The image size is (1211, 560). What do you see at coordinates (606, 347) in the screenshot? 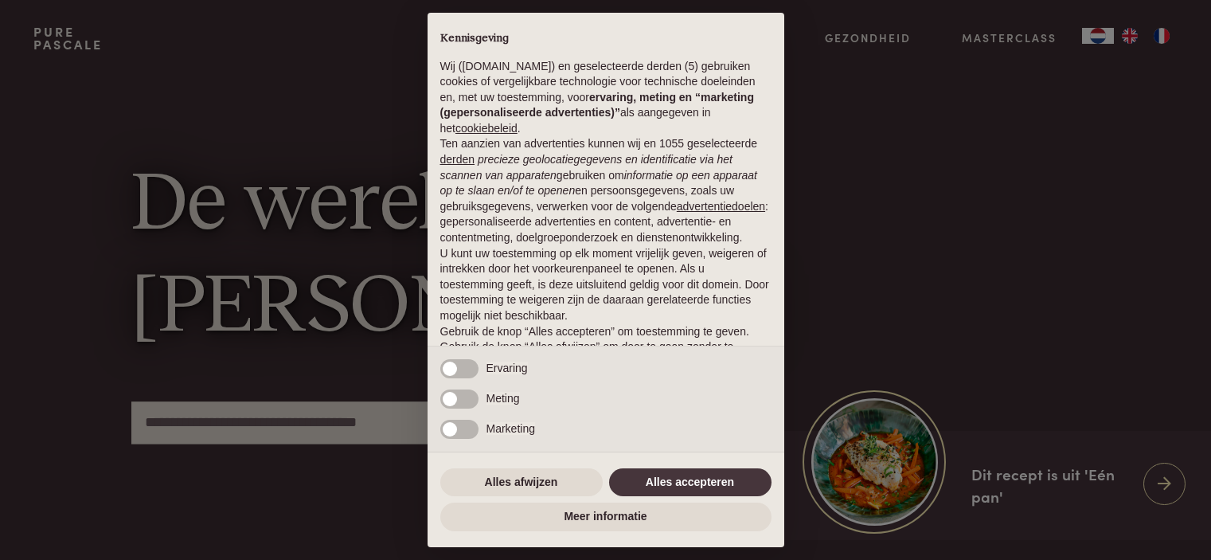
I see `p: Gebruik de knop “Alles accepteren” om toestemming te geven. Gebruik de knop “Alles afwijzen” om d...` at bounding box center [606, 347].